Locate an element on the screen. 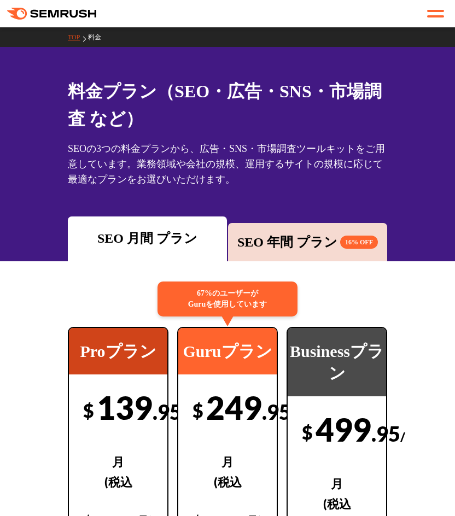  h1: 料金プラン（SEO・広告・SNS・市場調査 など） is located at coordinates (227, 105).